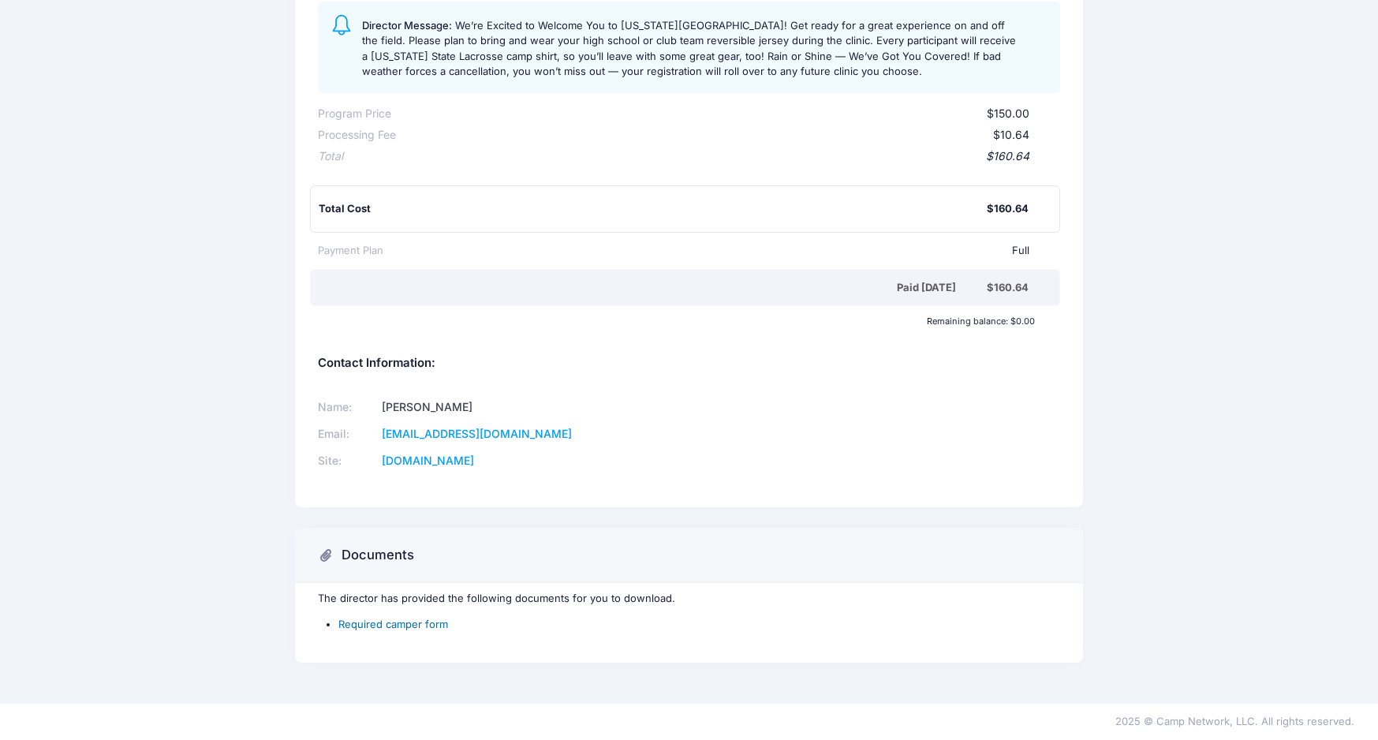 The width and height of the screenshot is (1378, 740). I want to click on div: Payment Plan, so click(350, 251).